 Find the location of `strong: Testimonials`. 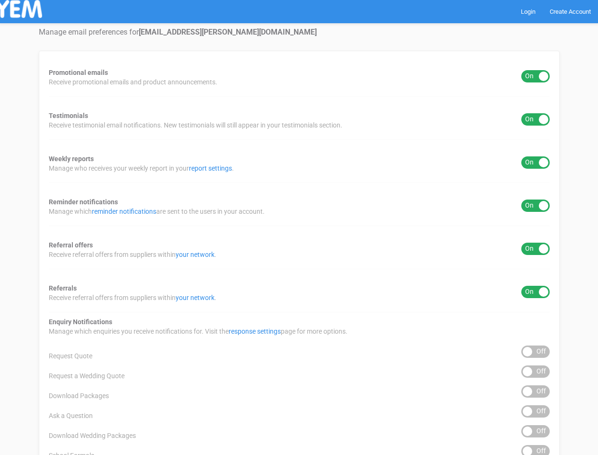

strong: Testimonials is located at coordinates (68, 116).